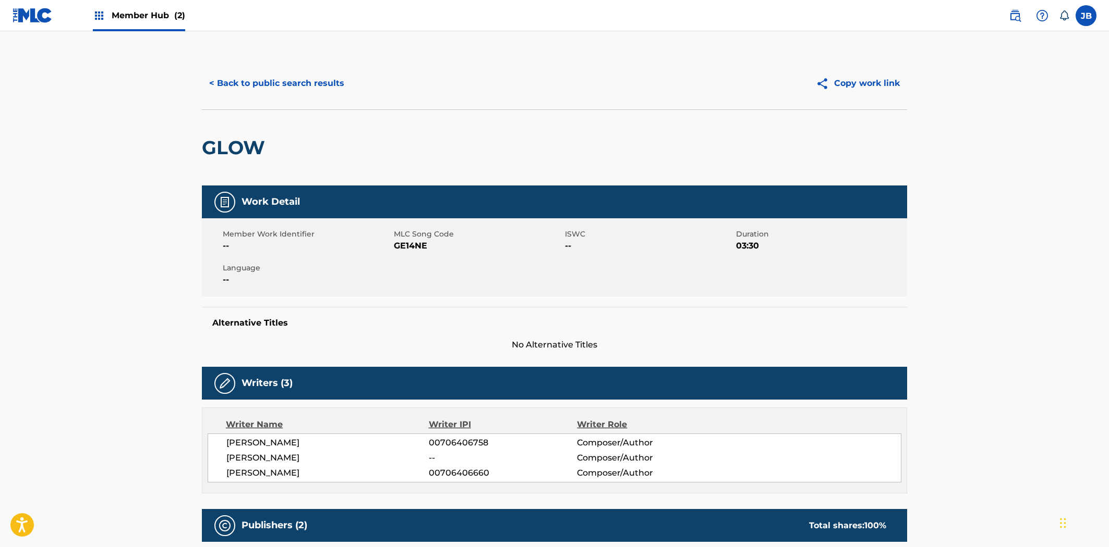 Image resolution: width=1109 pixels, height=547 pixels. I want to click on h5: Work Detail, so click(271, 202).